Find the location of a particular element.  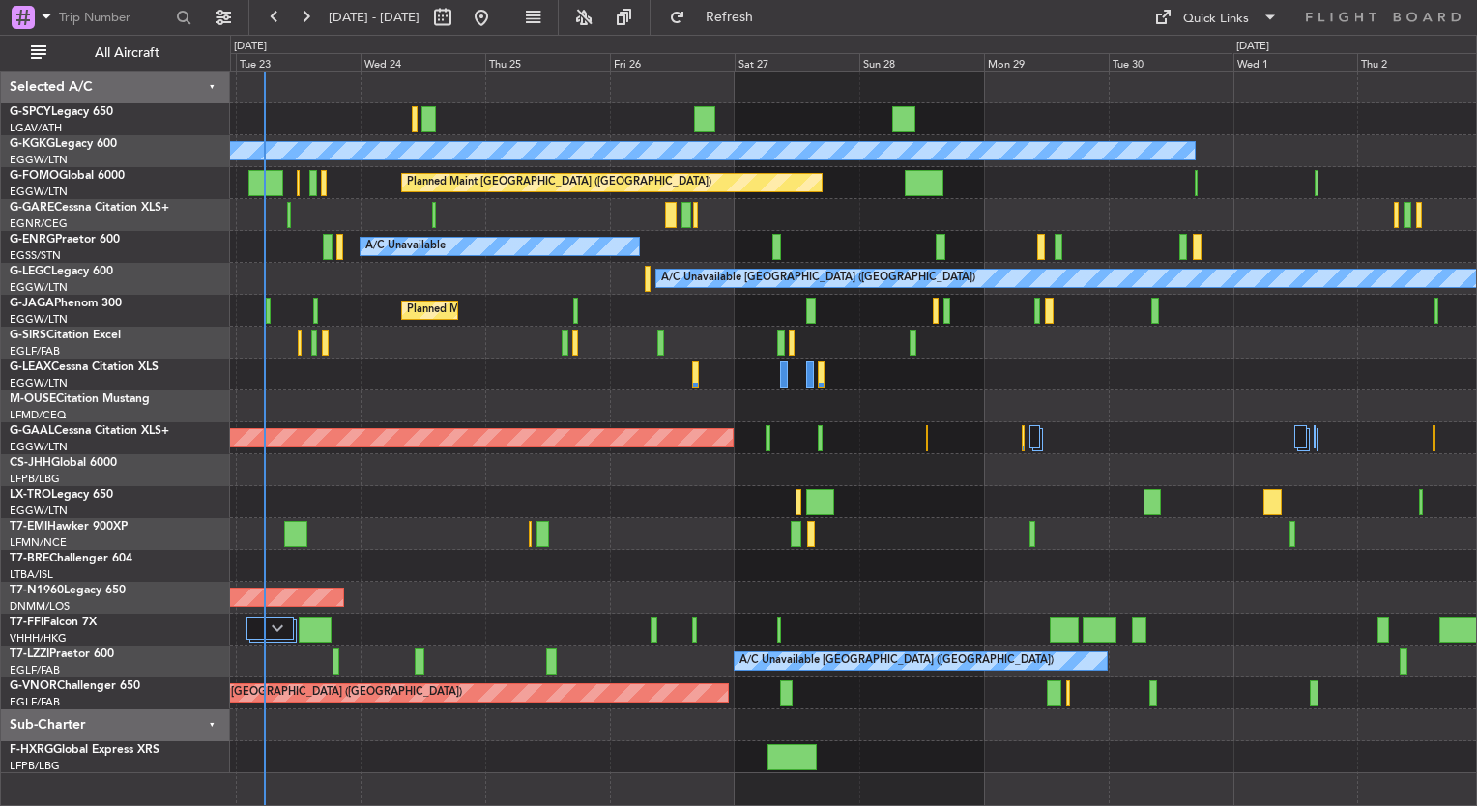

a: LX-TROLegacy 650 is located at coordinates (61, 495).